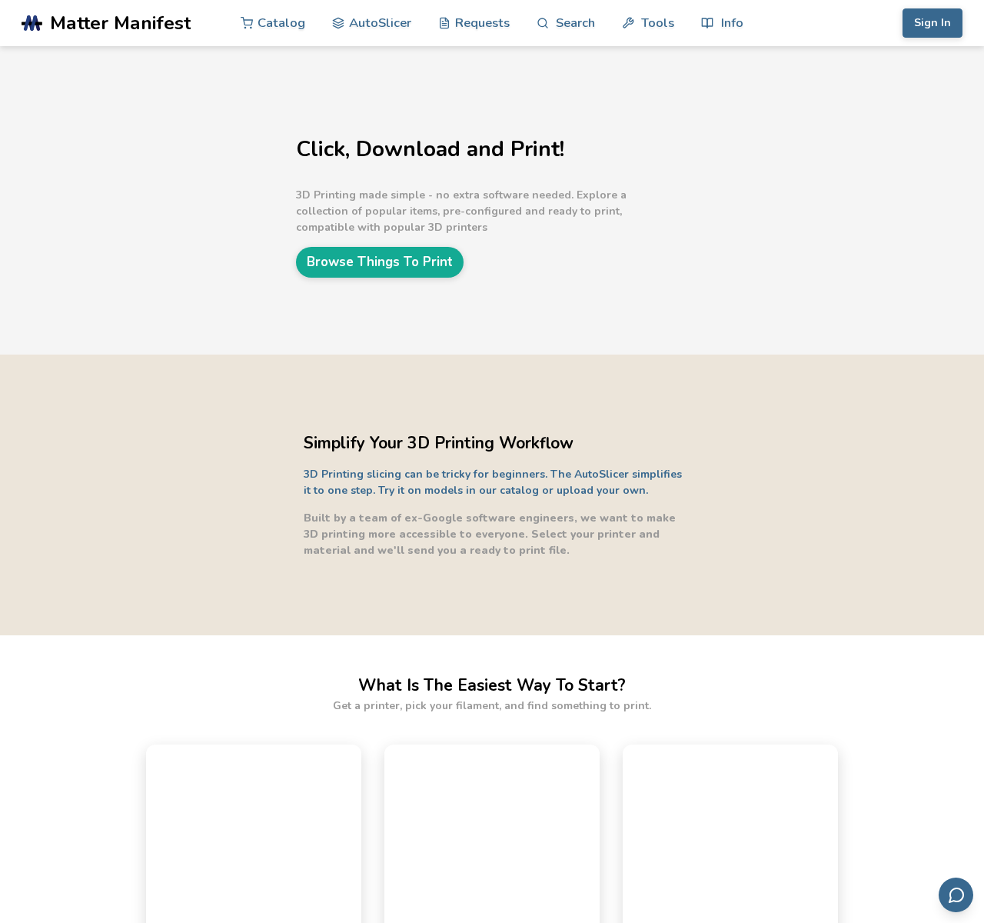 The height and width of the screenshot is (923, 984). What do you see at coordinates (492, 685) in the screenshot?
I see `h2: What Is The Easiest Way To Start?` at bounding box center [492, 685].